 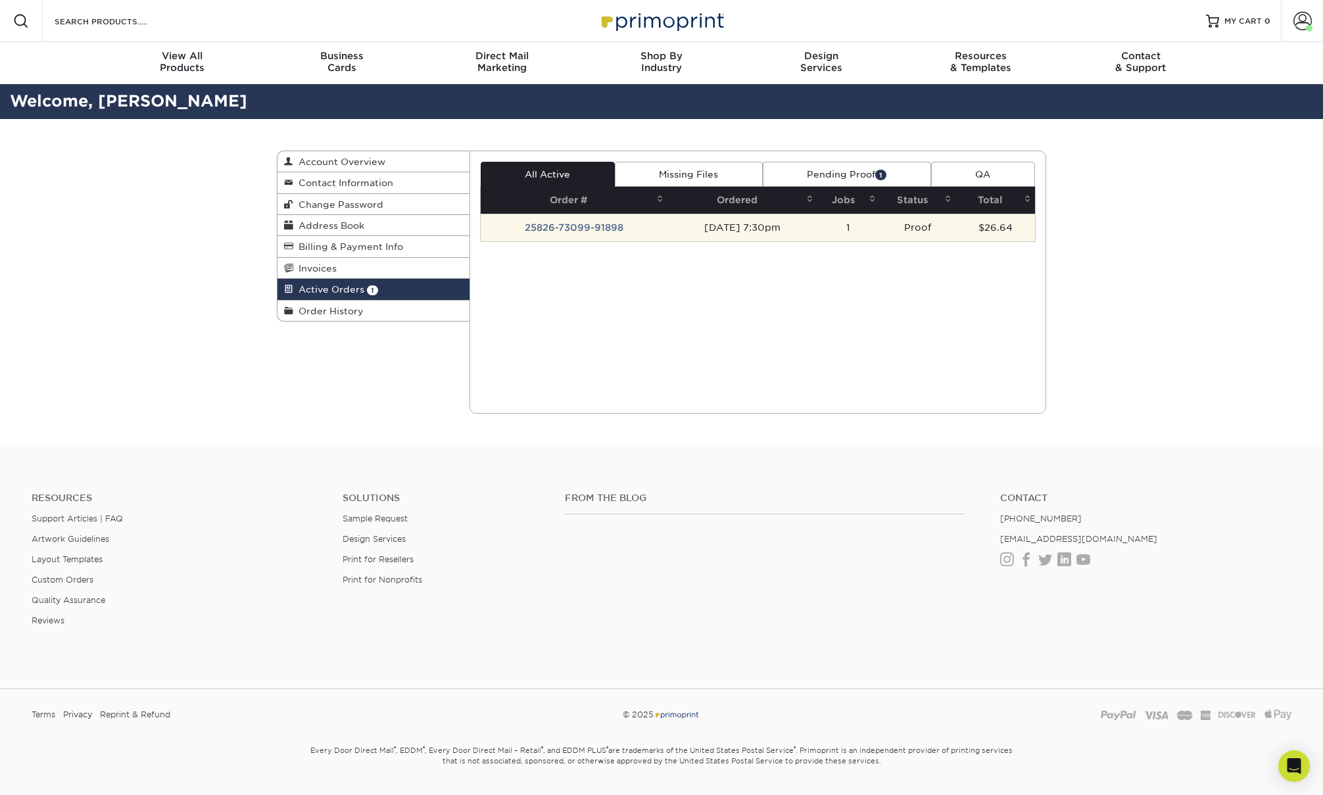 I want to click on span: Change Password, so click(x=338, y=205).